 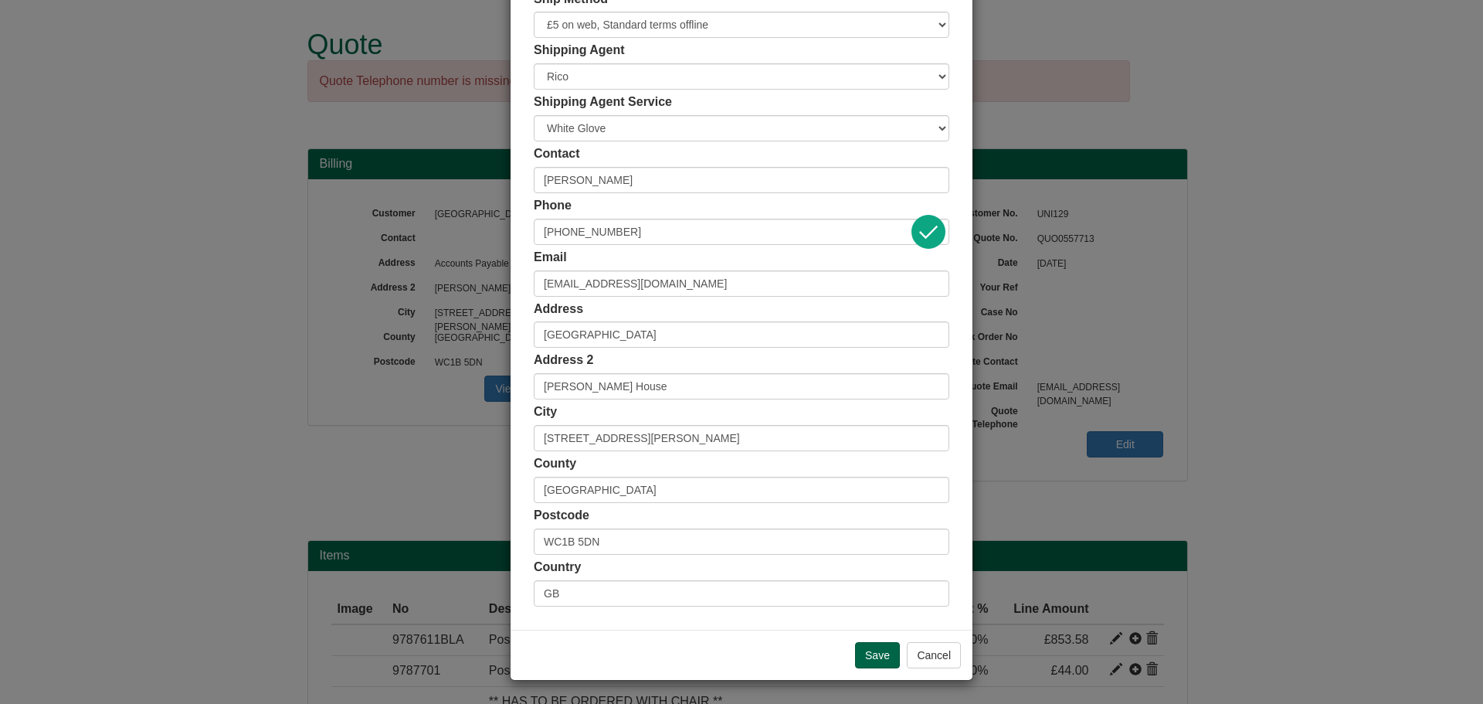 What do you see at coordinates (558, 309) in the screenshot?
I see `label: Address` at bounding box center [558, 309].